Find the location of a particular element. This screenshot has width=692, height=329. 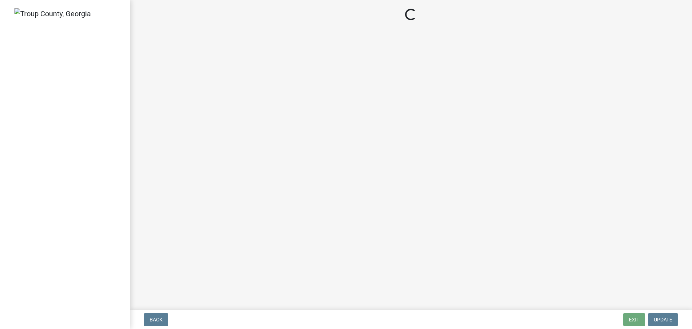

button: Update is located at coordinates (663, 319).